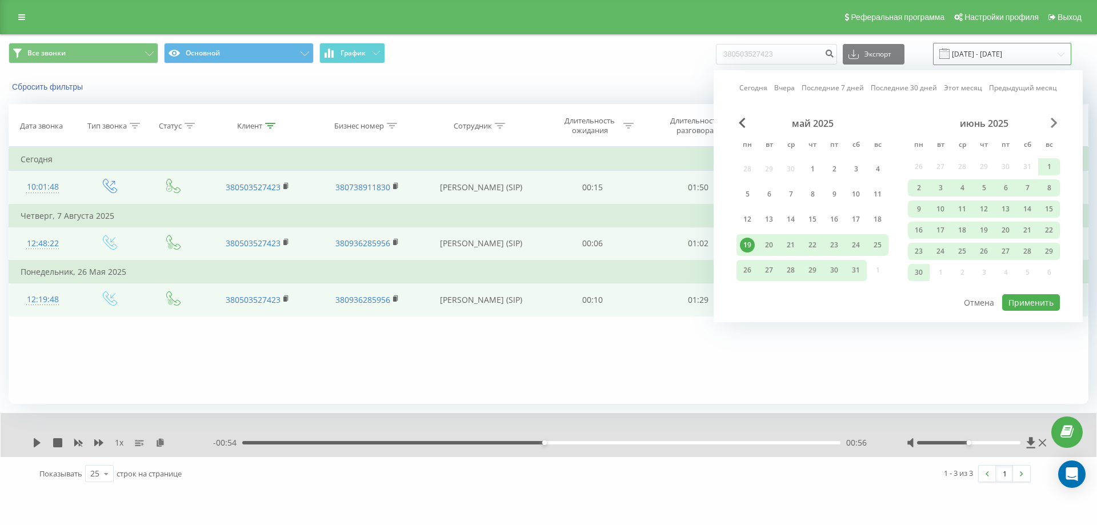 Image resolution: width=1097 pixels, height=525 pixels. Describe the element at coordinates (769, 219) in the screenshot. I see `div: 13` at that location.